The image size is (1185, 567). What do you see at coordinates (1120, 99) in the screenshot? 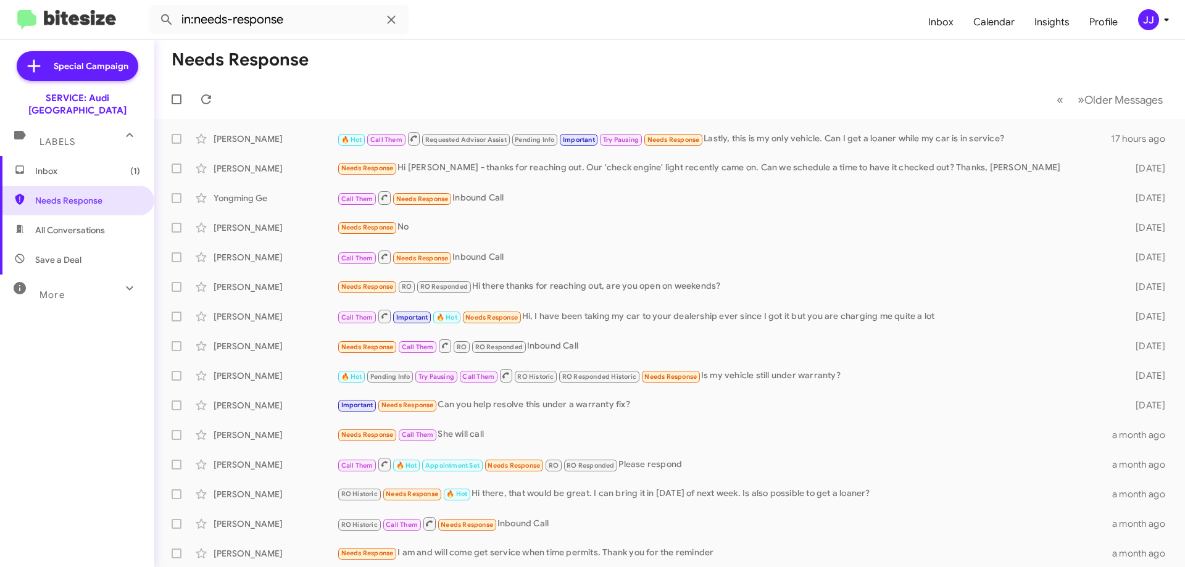
I see `button: Next` at bounding box center [1120, 99].